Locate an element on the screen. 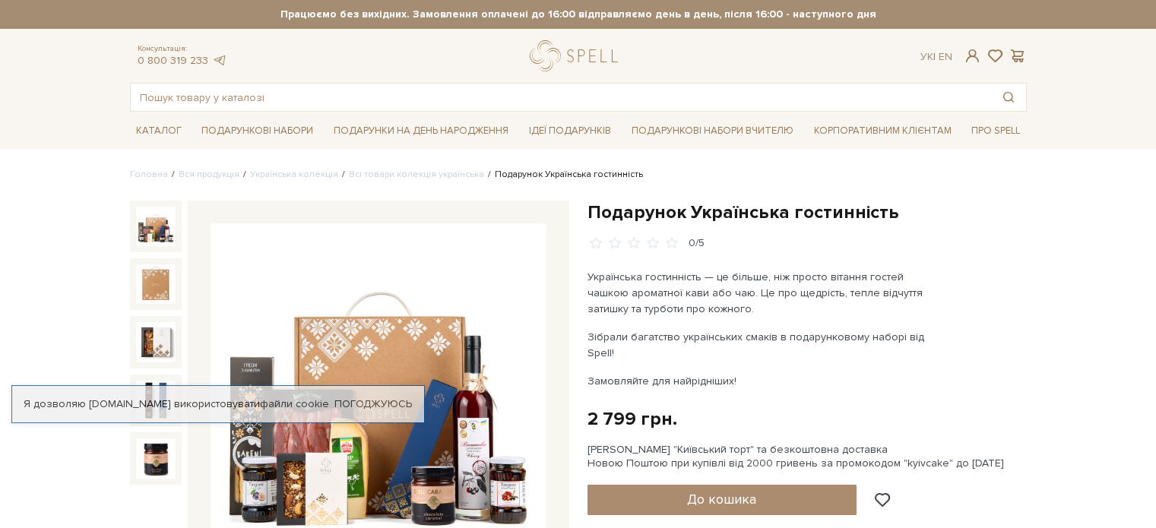 This screenshot has height=528, width=1156. a: Подарункові набори is located at coordinates (257, 131).